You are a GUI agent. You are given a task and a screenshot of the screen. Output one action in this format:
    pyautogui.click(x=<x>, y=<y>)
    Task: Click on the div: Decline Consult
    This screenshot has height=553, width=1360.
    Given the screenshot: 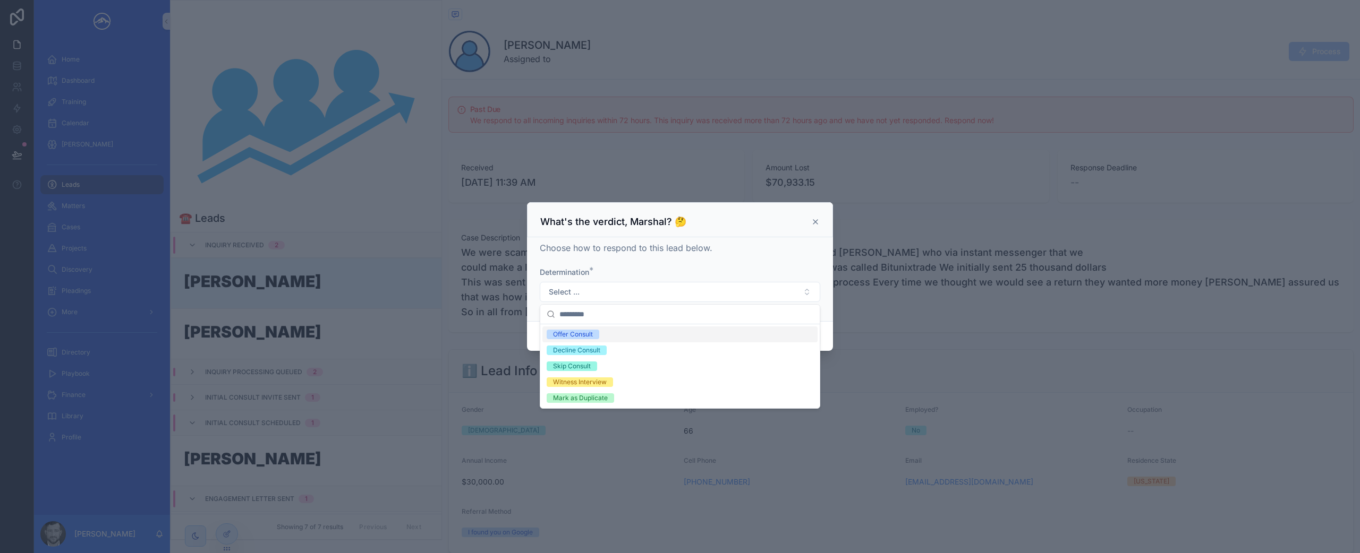 What is the action you would take?
    pyautogui.click(x=576, y=351)
    